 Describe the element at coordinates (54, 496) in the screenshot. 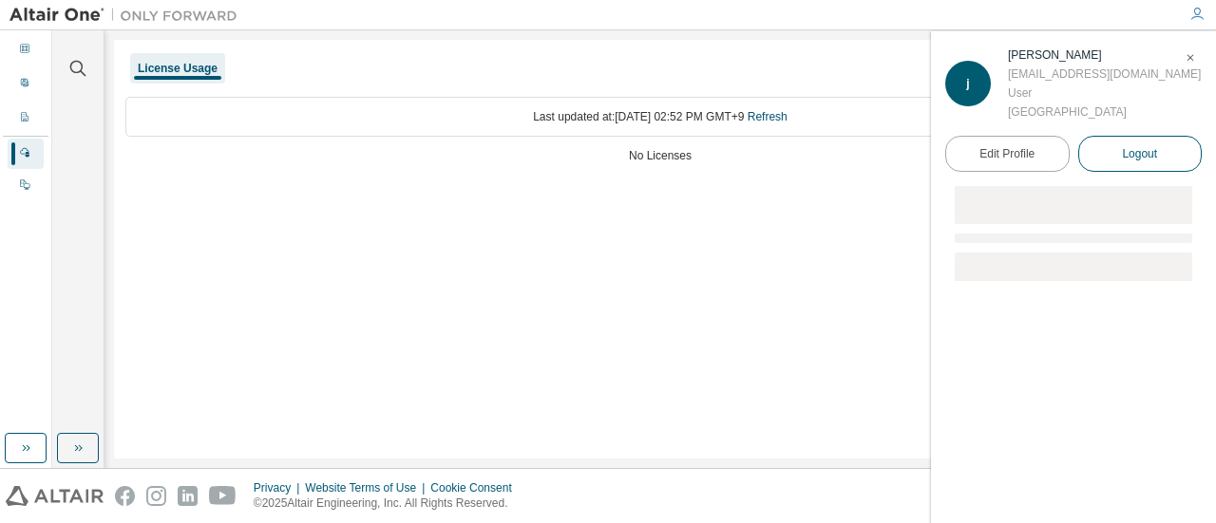

I see `img: altair_logo.svg` at that location.